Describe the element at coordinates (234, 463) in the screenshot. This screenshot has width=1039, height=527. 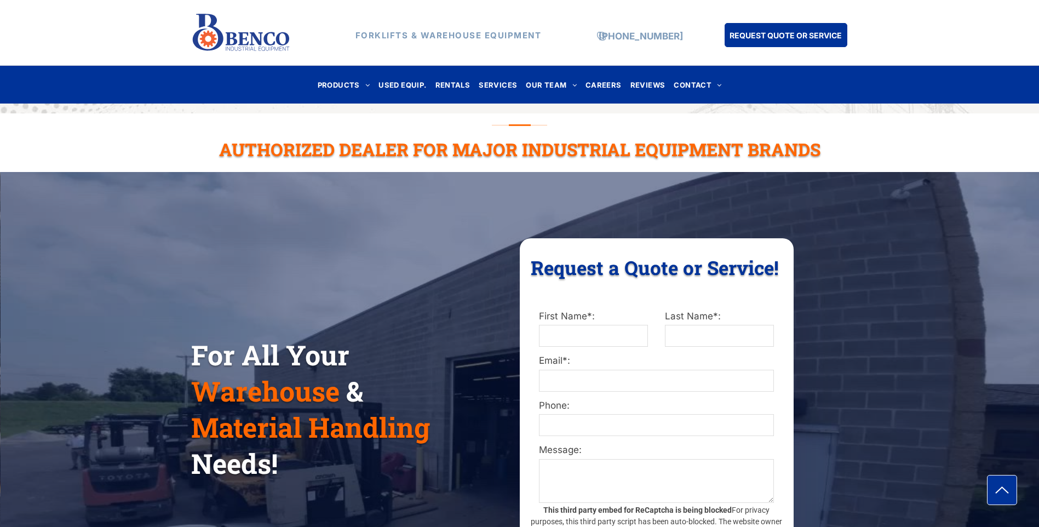
I see `span: Needs!` at that location.